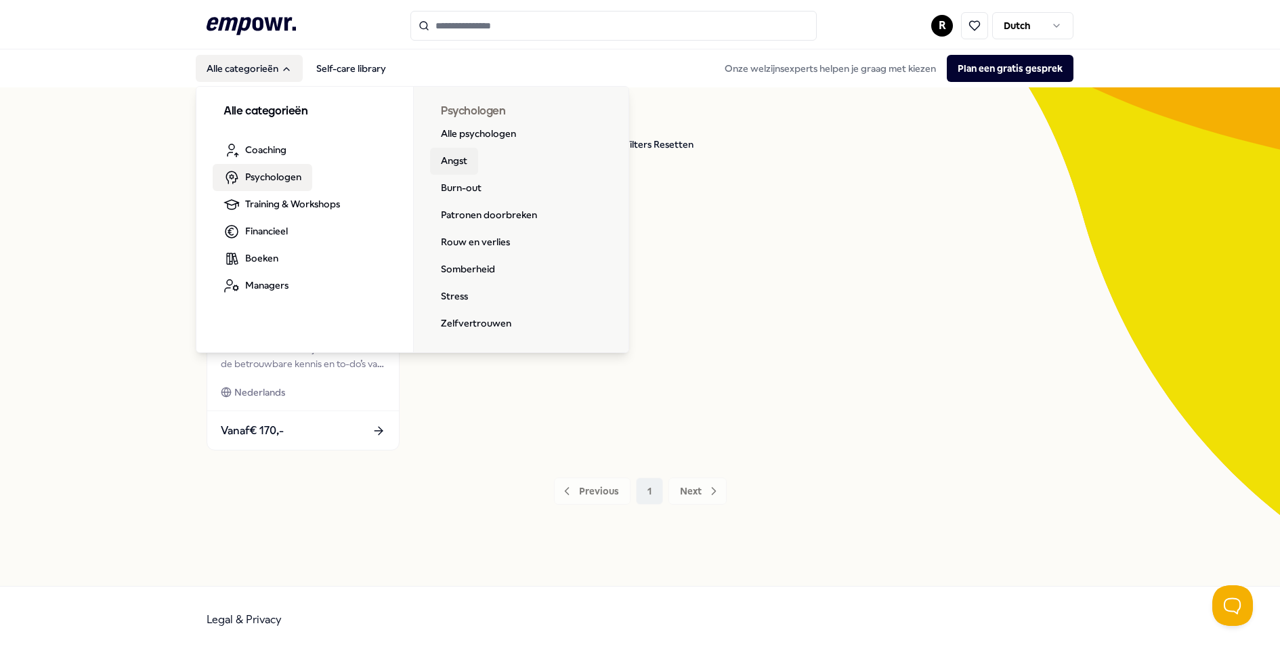  I want to click on input: Search for products, categories or subcategories, so click(614, 26).